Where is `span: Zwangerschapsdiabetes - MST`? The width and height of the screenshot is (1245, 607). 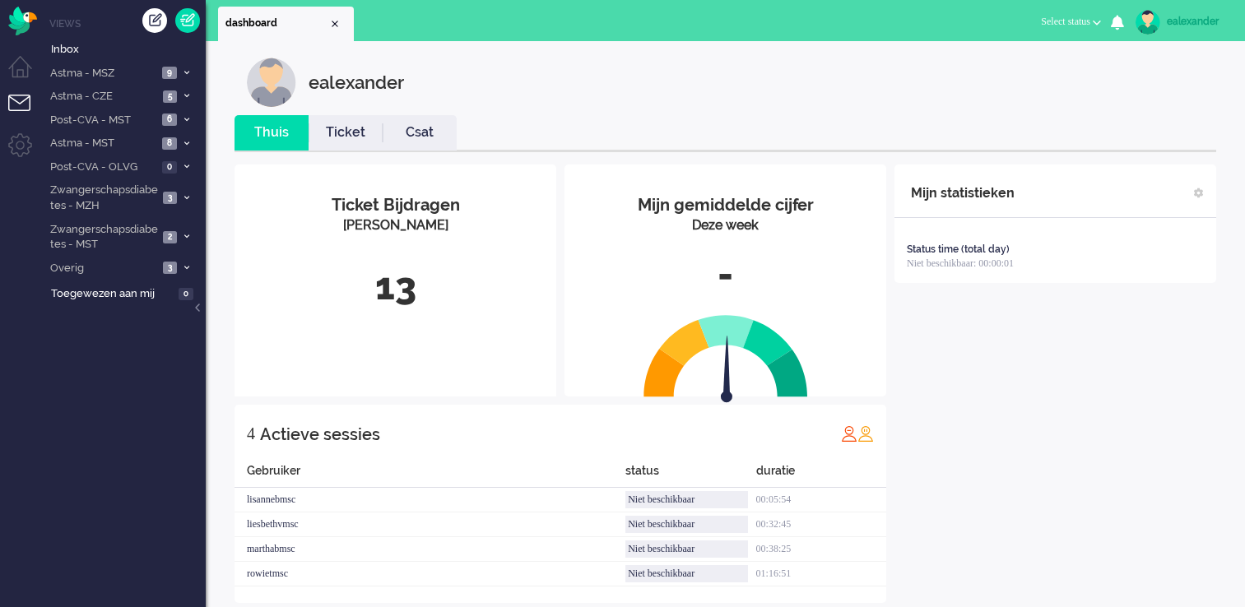
span: Zwangerschapsdiabetes - MST is located at coordinates (103, 237).